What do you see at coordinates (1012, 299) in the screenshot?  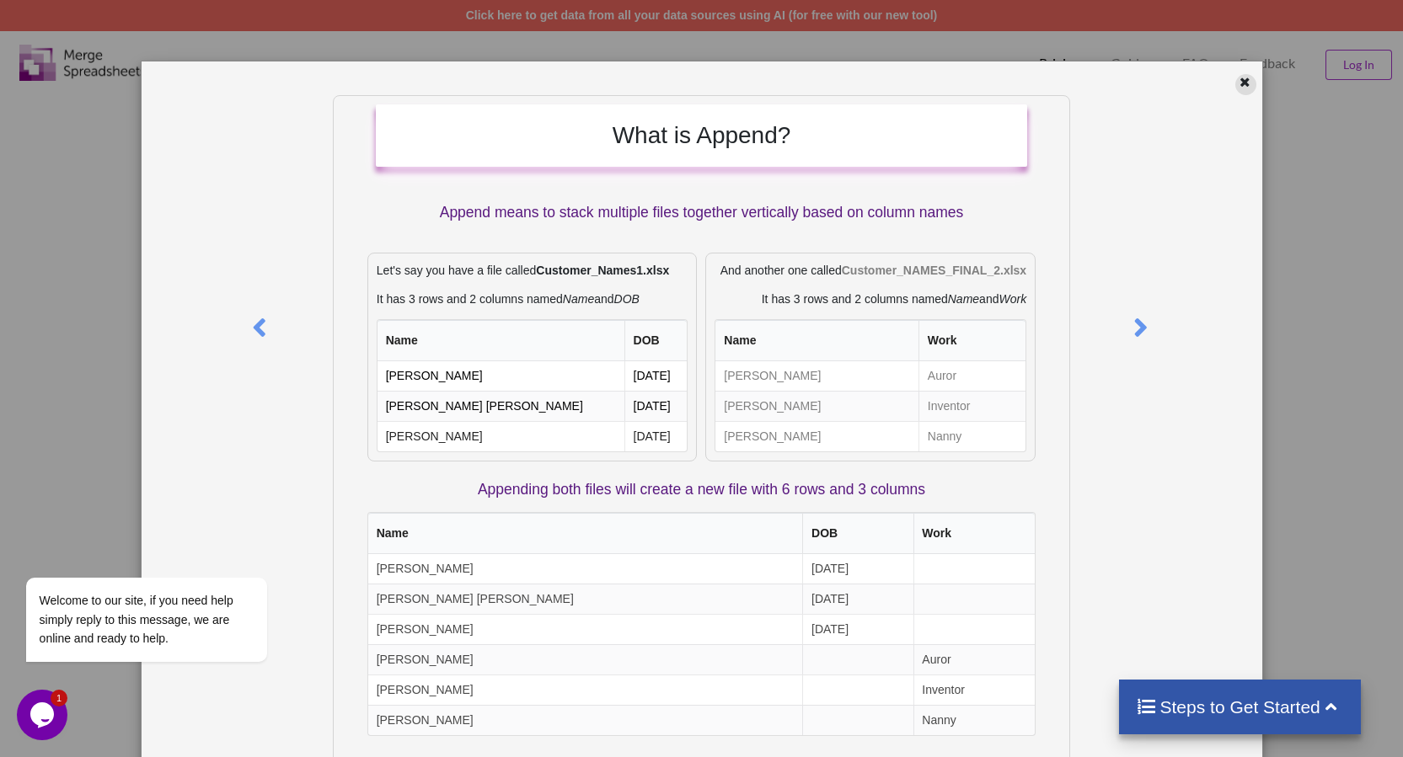 I see `i: Work` at bounding box center [1012, 299].